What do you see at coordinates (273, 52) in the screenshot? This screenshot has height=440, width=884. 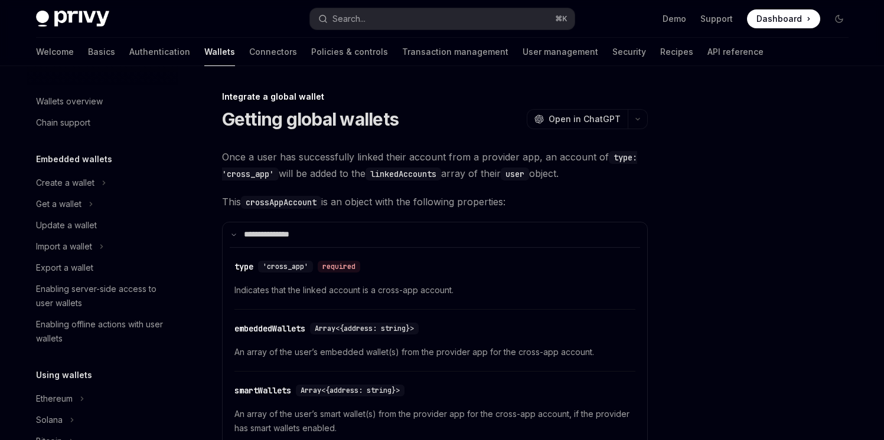 I see `a: Connectors` at bounding box center [273, 52].